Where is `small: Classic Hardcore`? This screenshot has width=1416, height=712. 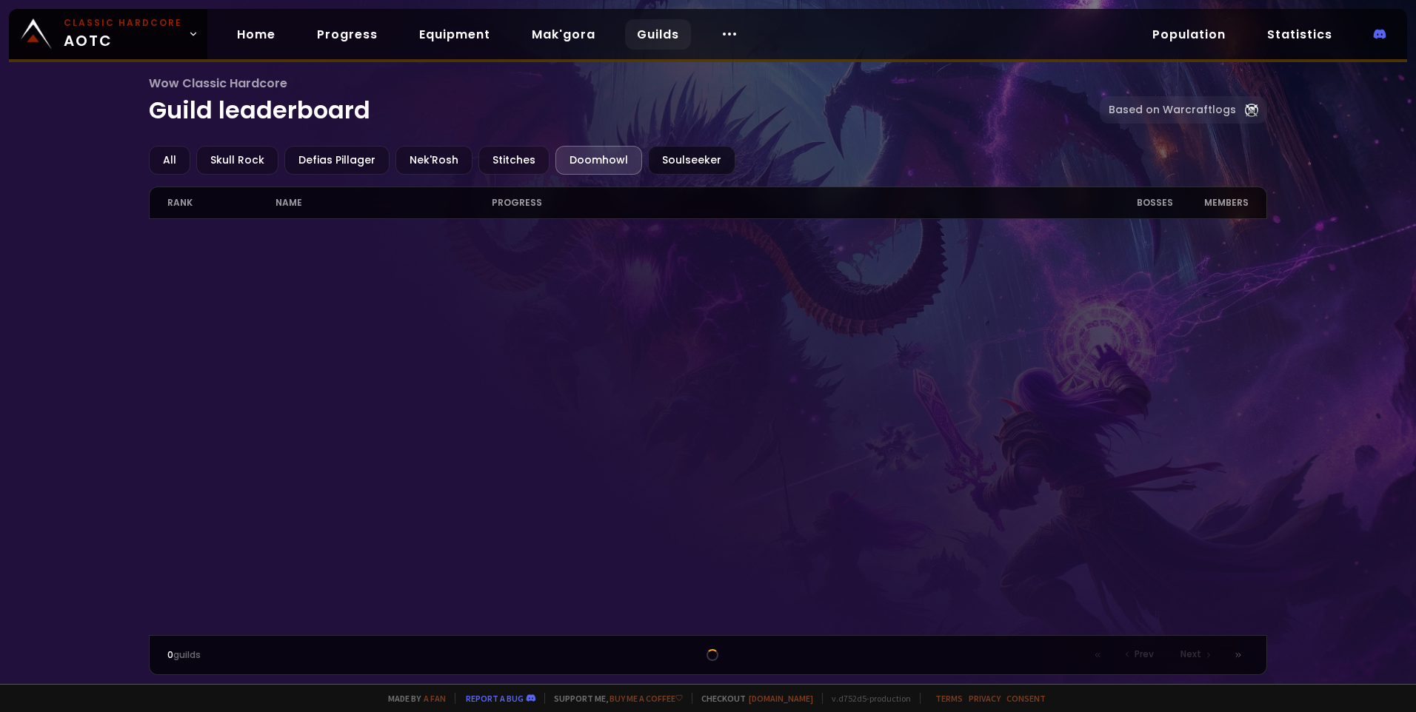 small: Classic Hardcore is located at coordinates (123, 23).